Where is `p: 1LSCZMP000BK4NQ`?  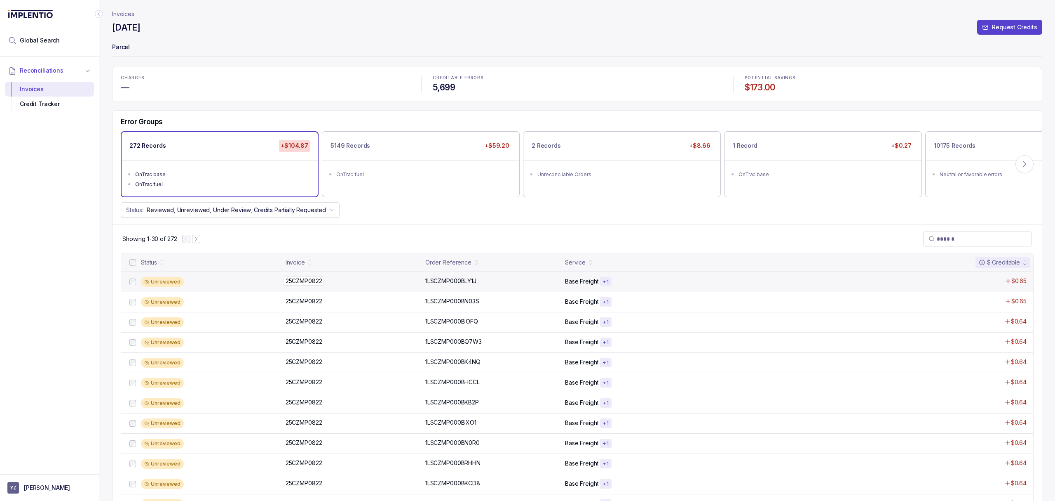
p: 1LSCZMP000BK4NQ is located at coordinates (453, 362).